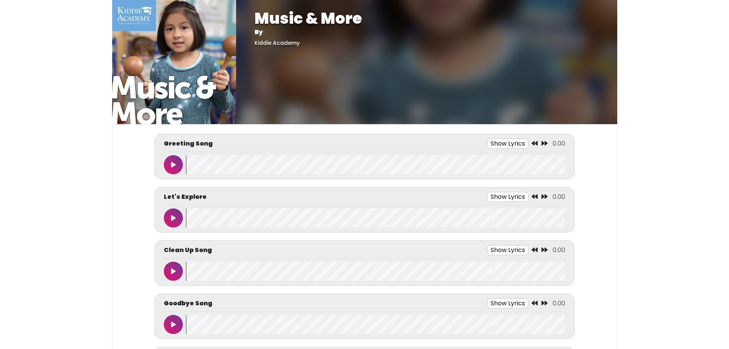 Image resolution: width=729 pixels, height=349 pixels. Describe the element at coordinates (427, 32) in the screenshot. I see `p: By` at that location.